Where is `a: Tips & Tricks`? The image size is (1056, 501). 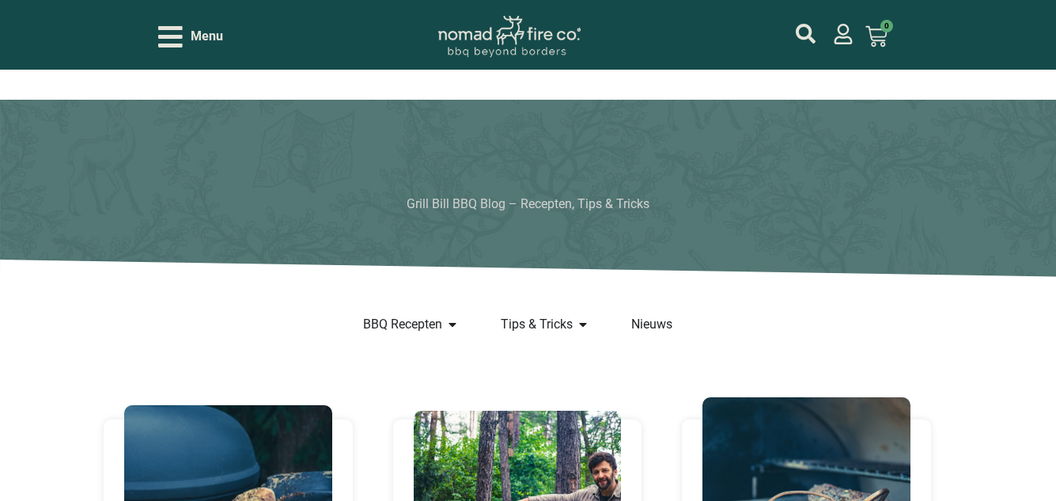
a: Tips & Tricks is located at coordinates (536, 324).